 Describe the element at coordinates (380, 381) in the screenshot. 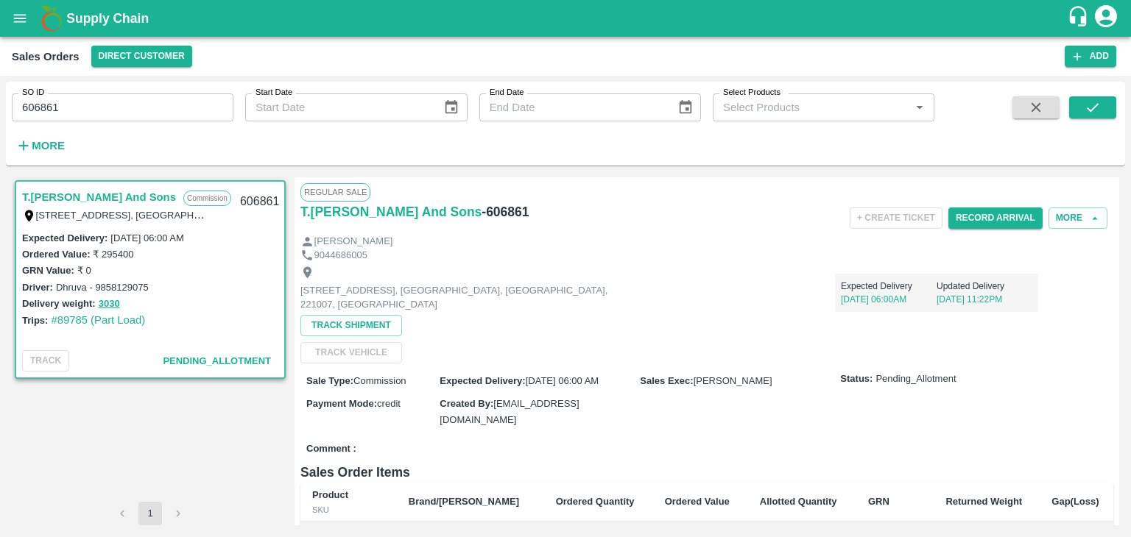

I see `span: Commission` at that location.